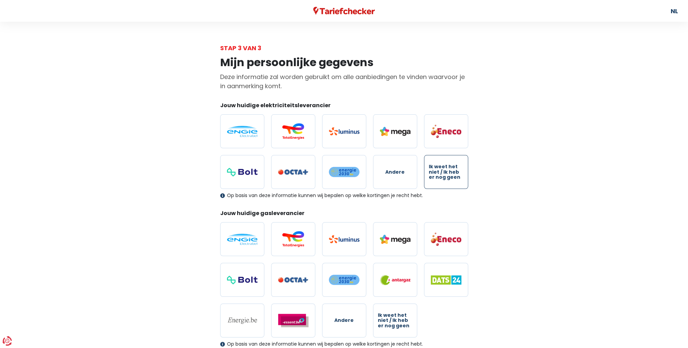 The height and width of the screenshot is (348, 688). Describe the element at coordinates (344, 11) in the screenshot. I see `img: Tariefchecker logo` at that location.